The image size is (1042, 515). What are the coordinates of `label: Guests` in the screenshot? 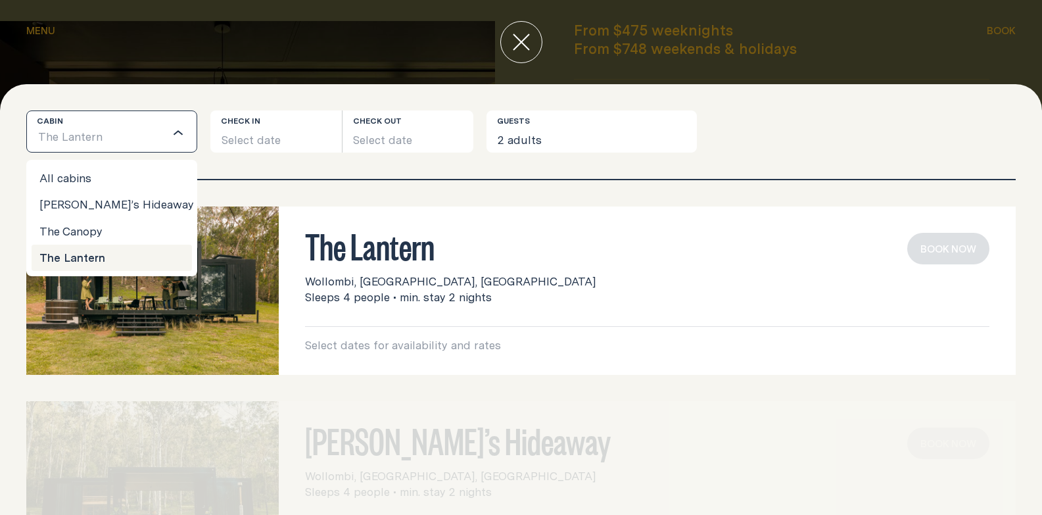 It's located at (513, 121).